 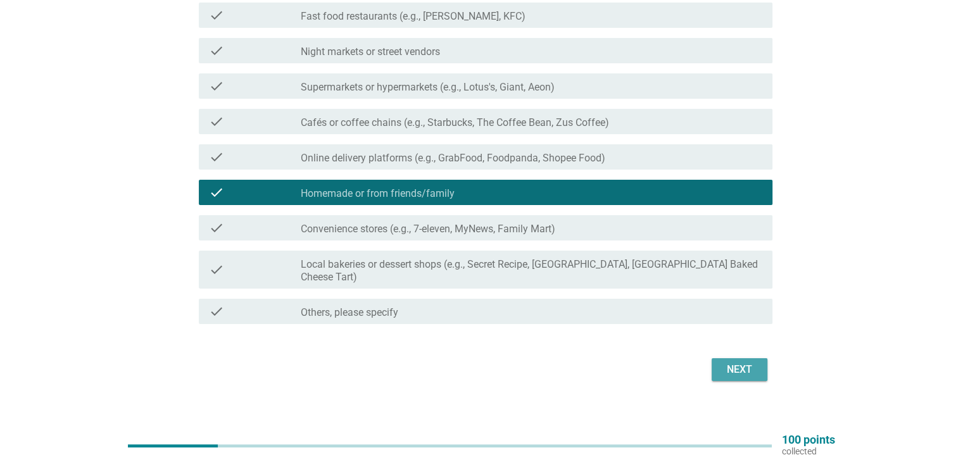 I want to click on label: Online delivery platforms (e.g., GrabFood, Foodpanda, Shopee Food), so click(x=452, y=158).